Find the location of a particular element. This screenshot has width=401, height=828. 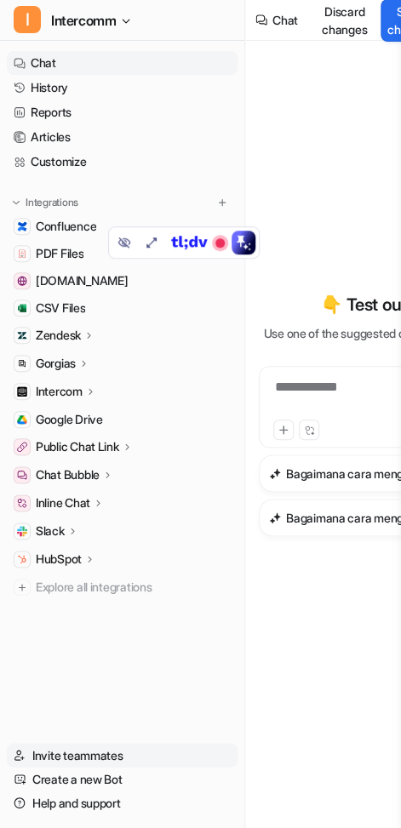

span: Explore all integrations is located at coordinates (133, 587).